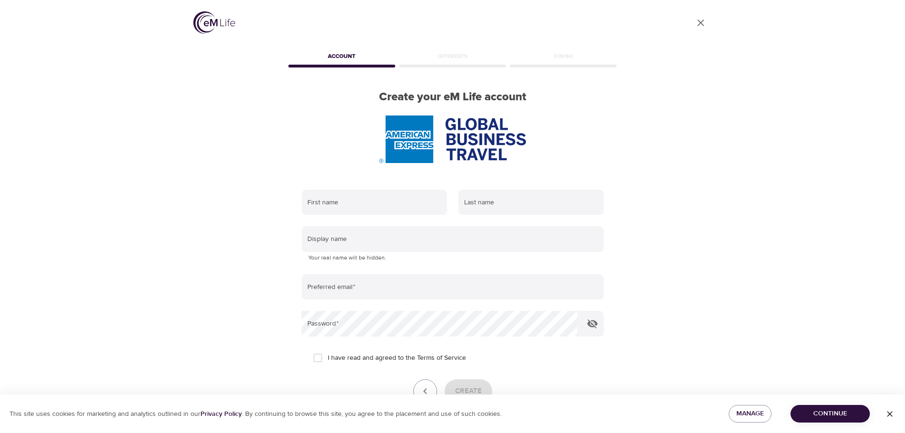  Describe the element at coordinates (221, 414) in the screenshot. I see `b: Privacy Policy` at that location.